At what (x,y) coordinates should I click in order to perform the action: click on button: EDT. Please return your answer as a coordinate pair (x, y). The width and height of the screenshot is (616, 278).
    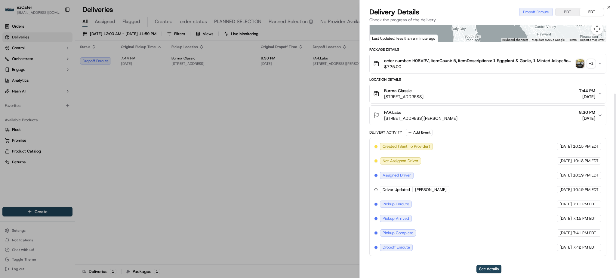
    Looking at the image, I should click on (591, 12).